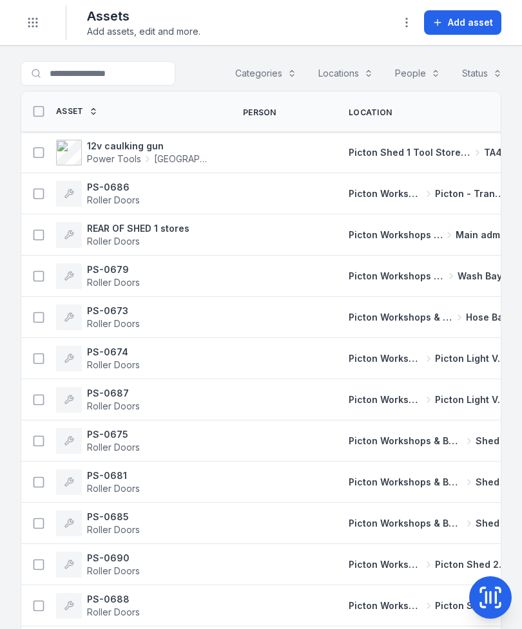 Image resolution: width=522 pixels, height=629 pixels. What do you see at coordinates (113, 311) in the screenshot?
I see `strong: PS-0673` at bounding box center [113, 311].